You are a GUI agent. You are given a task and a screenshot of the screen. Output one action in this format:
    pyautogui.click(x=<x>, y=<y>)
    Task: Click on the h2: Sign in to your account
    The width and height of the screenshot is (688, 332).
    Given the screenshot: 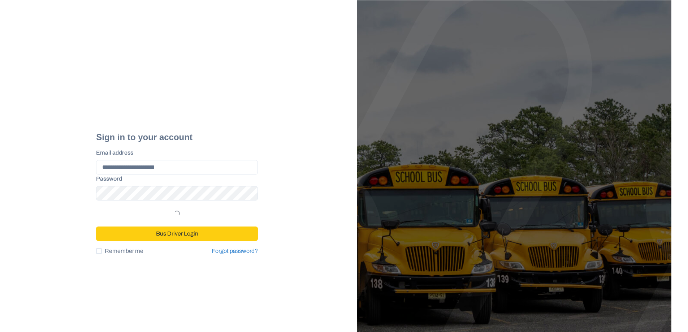 What is the action you would take?
    pyautogui.click(x=177, y=137)
    